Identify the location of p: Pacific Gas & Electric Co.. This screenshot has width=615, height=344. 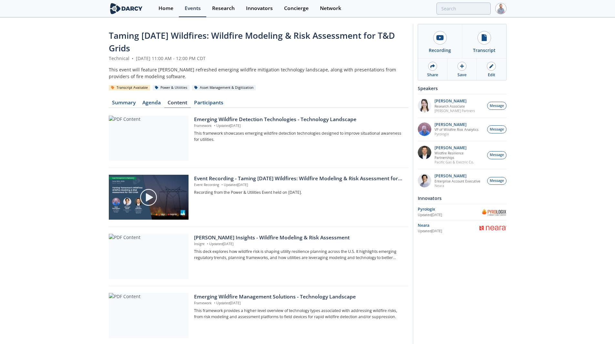
(459, 162).